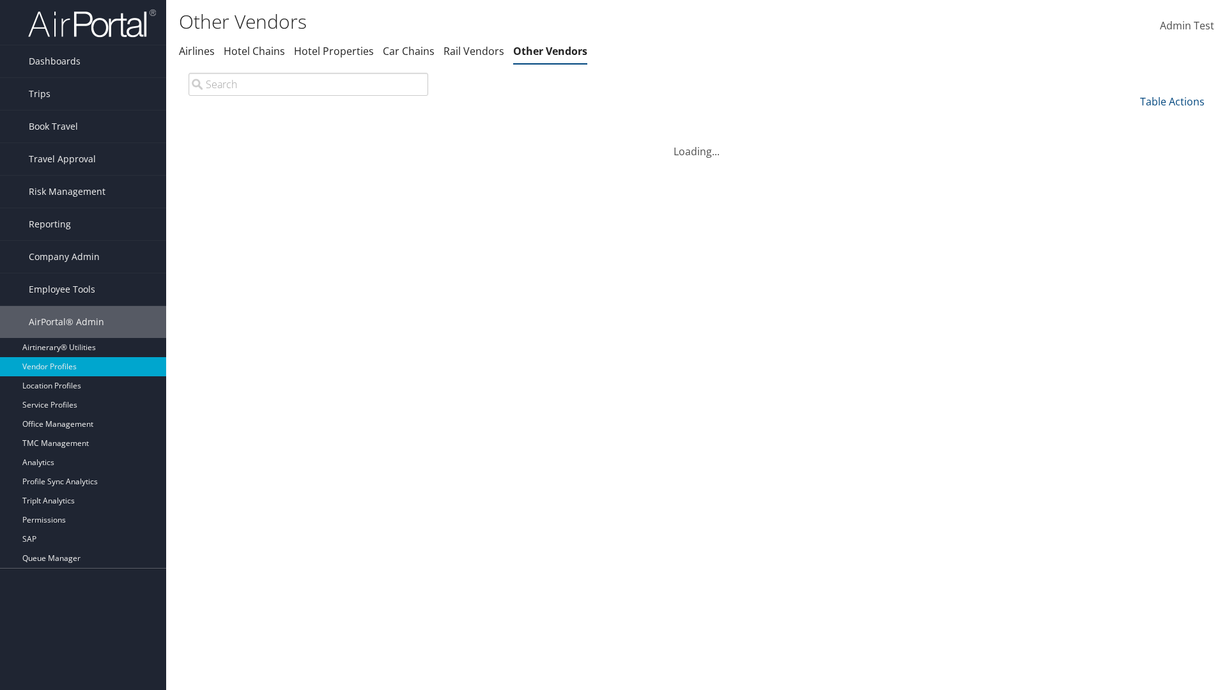 This screenshot has height=690, width=1227. Describe the element at coordinates (62, 290) in the screenshot. I see `span: Employee Tools` at that location.